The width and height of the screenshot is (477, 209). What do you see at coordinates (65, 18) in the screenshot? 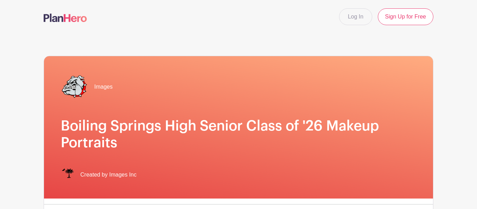
I see `img: logo-507f7623f17ff9eddc593b1ce0a138ce2505c220e1c5a4e2b4648c50719b7d32.svg` at bounding box center [65, 18].